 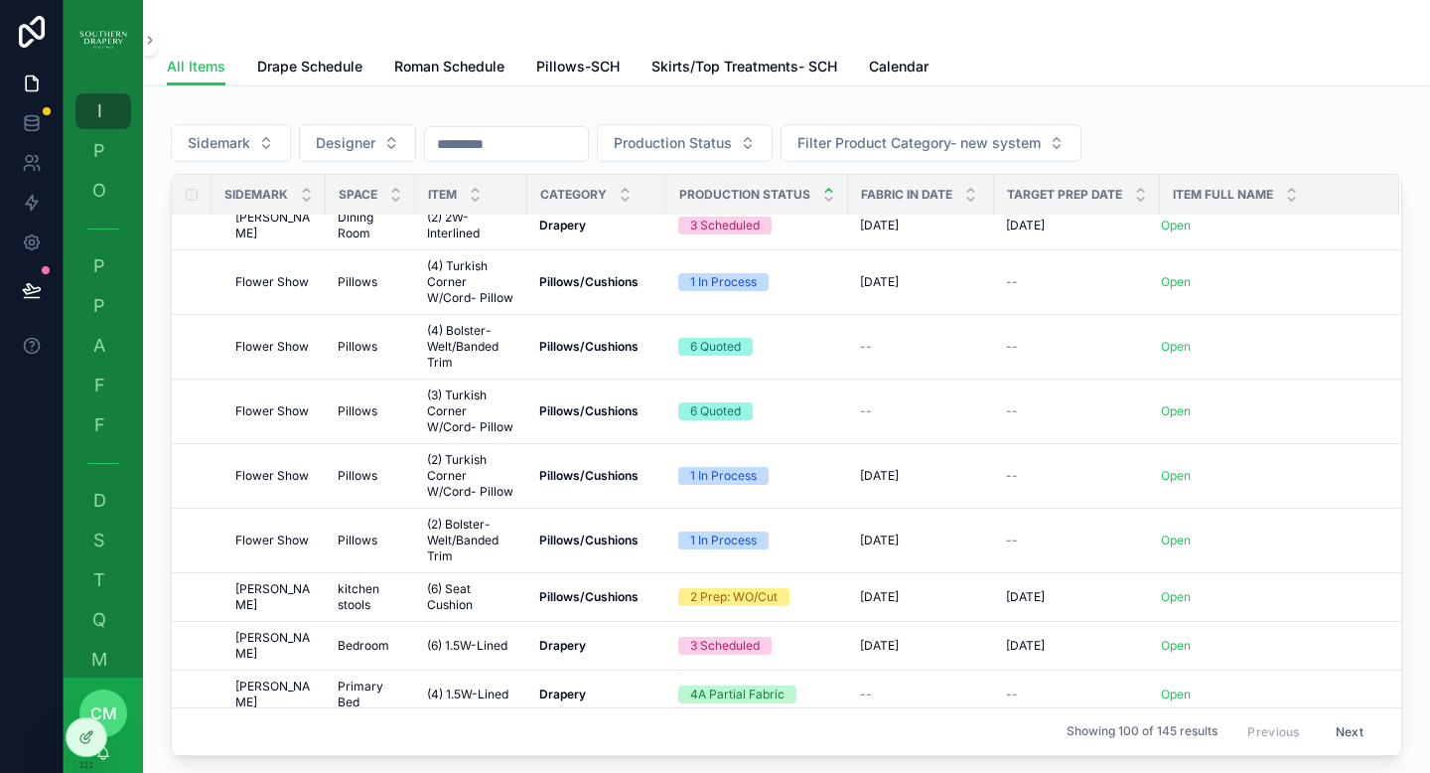 What do you see at coordinates (99, 501) in the screenshot?
I see `span: D` at bounding box center [99, 501].